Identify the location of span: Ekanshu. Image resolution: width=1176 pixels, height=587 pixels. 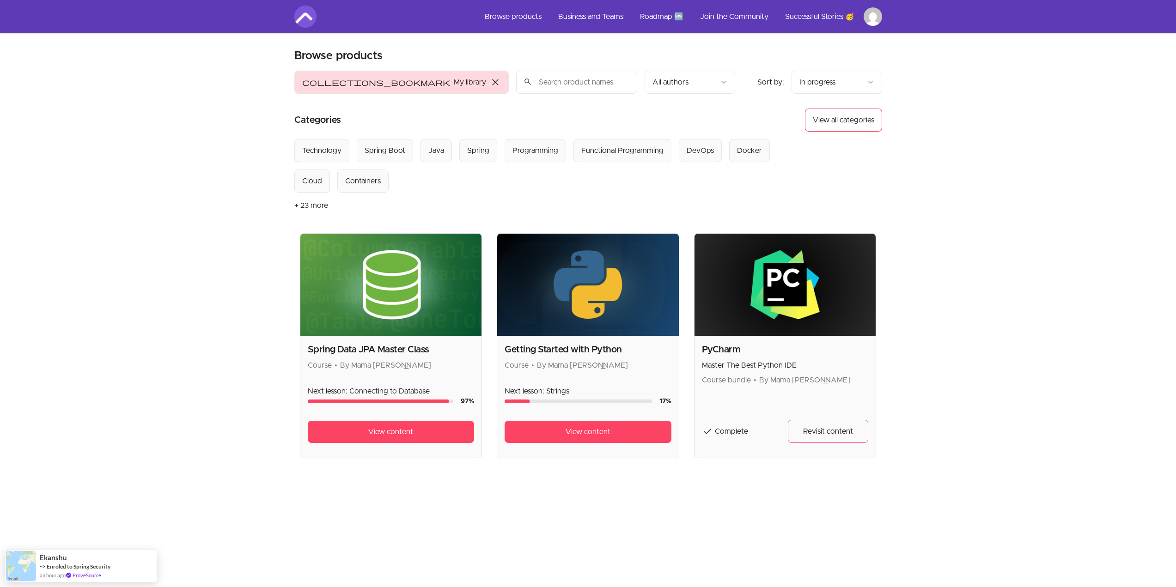
(53, 558).